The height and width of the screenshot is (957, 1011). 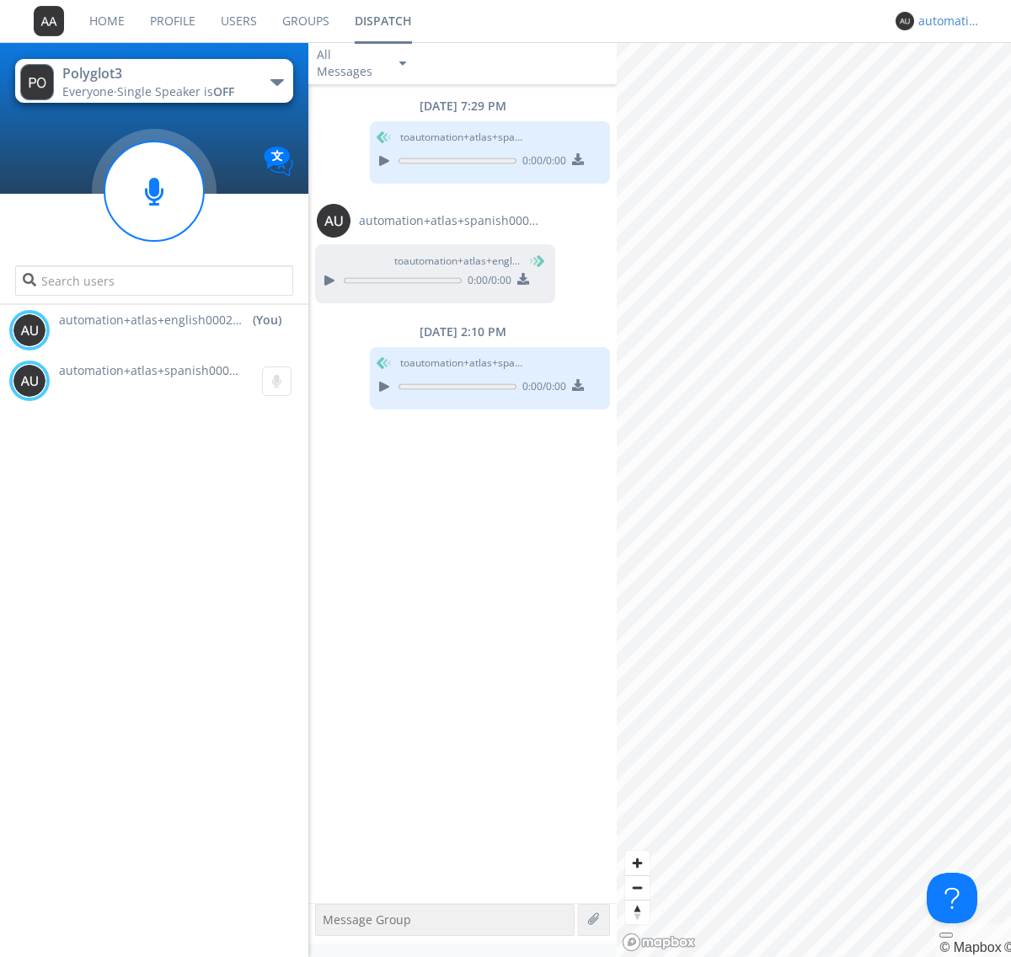 What do you see at coordinates (457, 261) in the screenshot?
I see `span: to automation+atlas+english0002+org2` at bounding box center [457, 261].